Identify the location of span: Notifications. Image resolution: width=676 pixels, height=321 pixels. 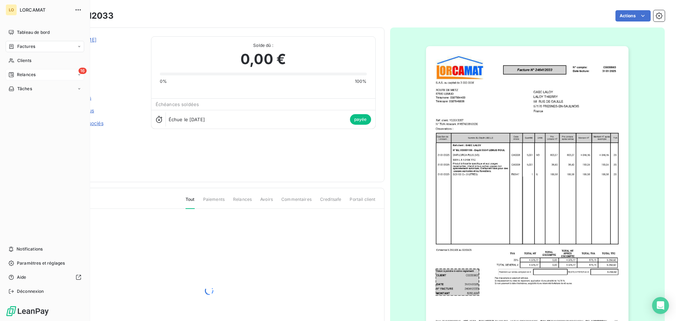
(30, 249).